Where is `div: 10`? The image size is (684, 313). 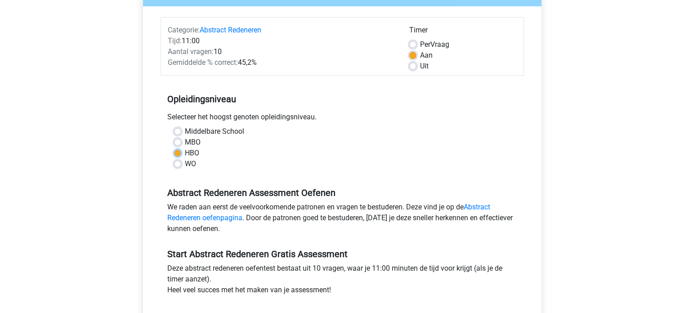
div: 10 is located at coordinates (282, 52).